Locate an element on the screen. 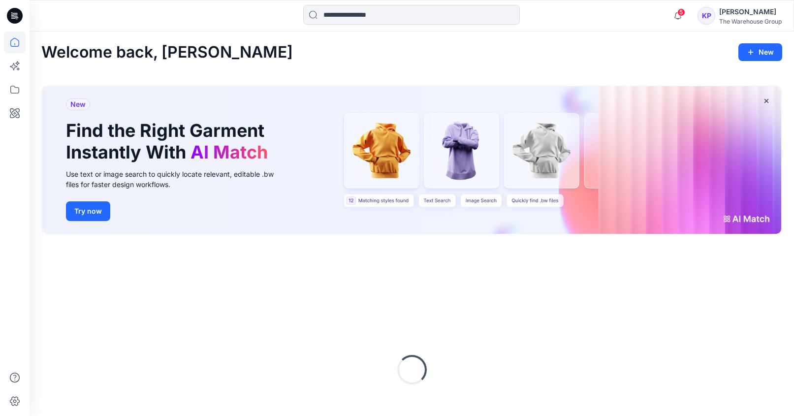 This screenshot has height=416, width=794. a: Try now is located at coordinates (88, 211).